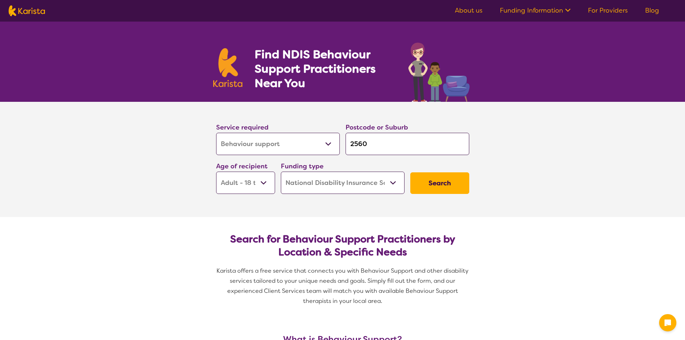  I want to click on a: About us, so click(468, 10).